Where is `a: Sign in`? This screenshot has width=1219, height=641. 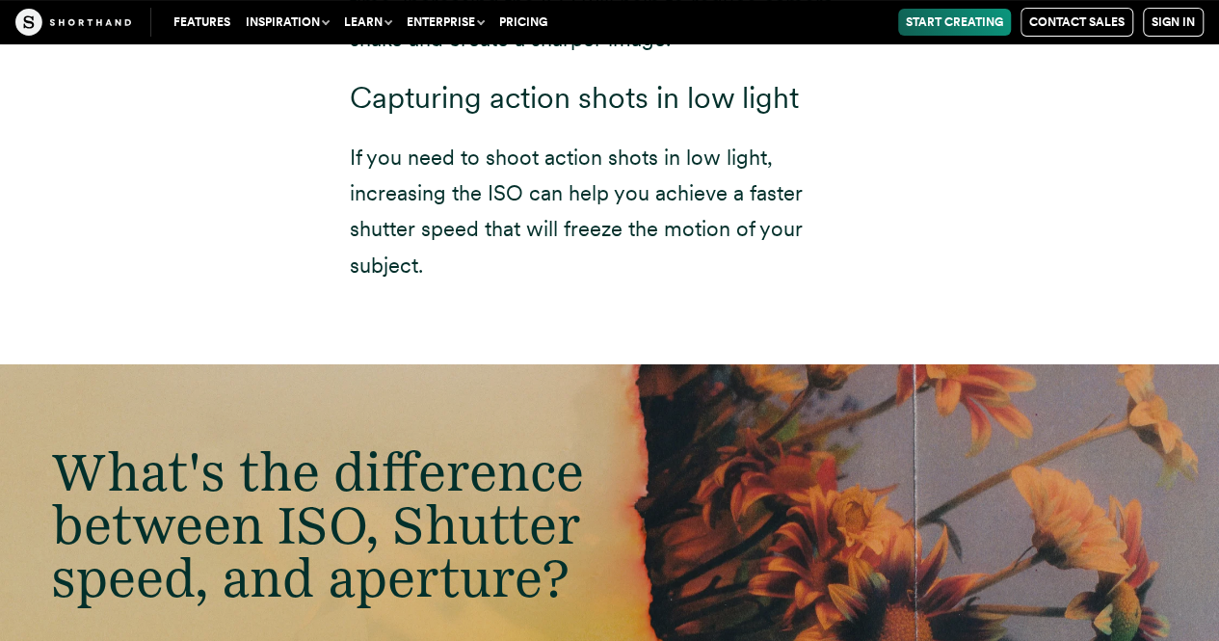
a: Sign in is located at coordinates (1172, 22).